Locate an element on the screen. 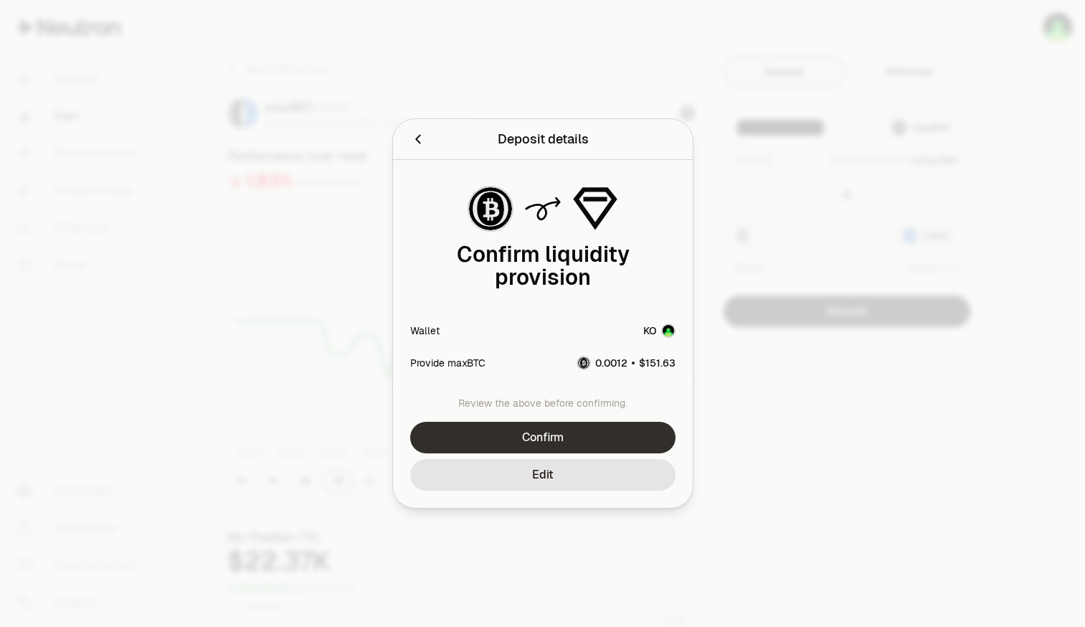  div: Provide maxBTC is located at coordinates (448, 363).